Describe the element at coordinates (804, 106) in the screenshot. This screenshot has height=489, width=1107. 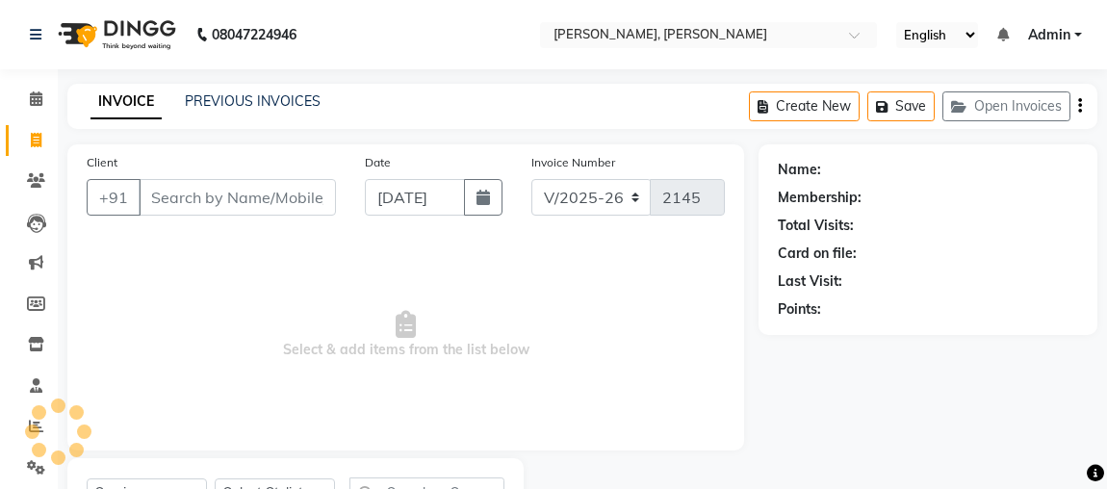
I see `button: Create New` at that location.